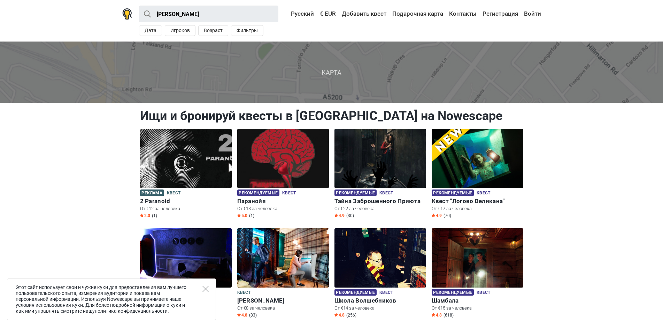  I want to click on p: От €17 за человека, so click(478, 208).